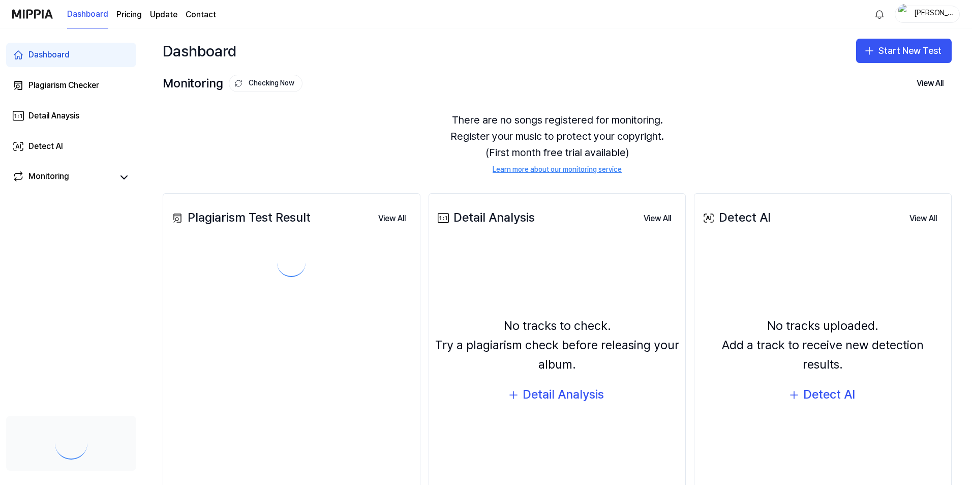 The image size is (972, 485). I want to click on a: Monitoring, so click(63, 177).